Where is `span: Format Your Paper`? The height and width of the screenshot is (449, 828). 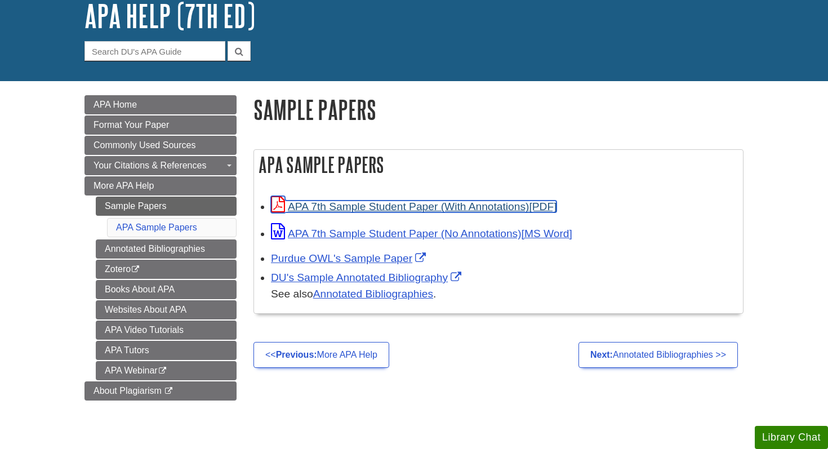 span: Format Your Paper is located at coordinates (131, 125).